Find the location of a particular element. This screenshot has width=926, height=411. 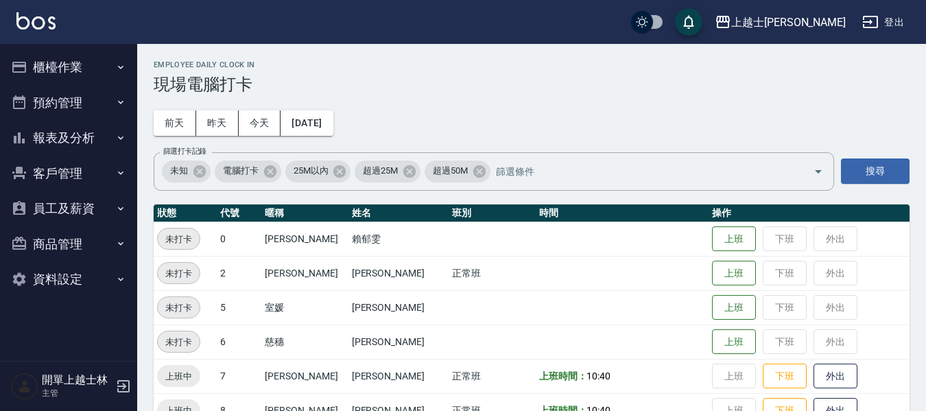

button: 昨天 is located at coordinates (217, 123).